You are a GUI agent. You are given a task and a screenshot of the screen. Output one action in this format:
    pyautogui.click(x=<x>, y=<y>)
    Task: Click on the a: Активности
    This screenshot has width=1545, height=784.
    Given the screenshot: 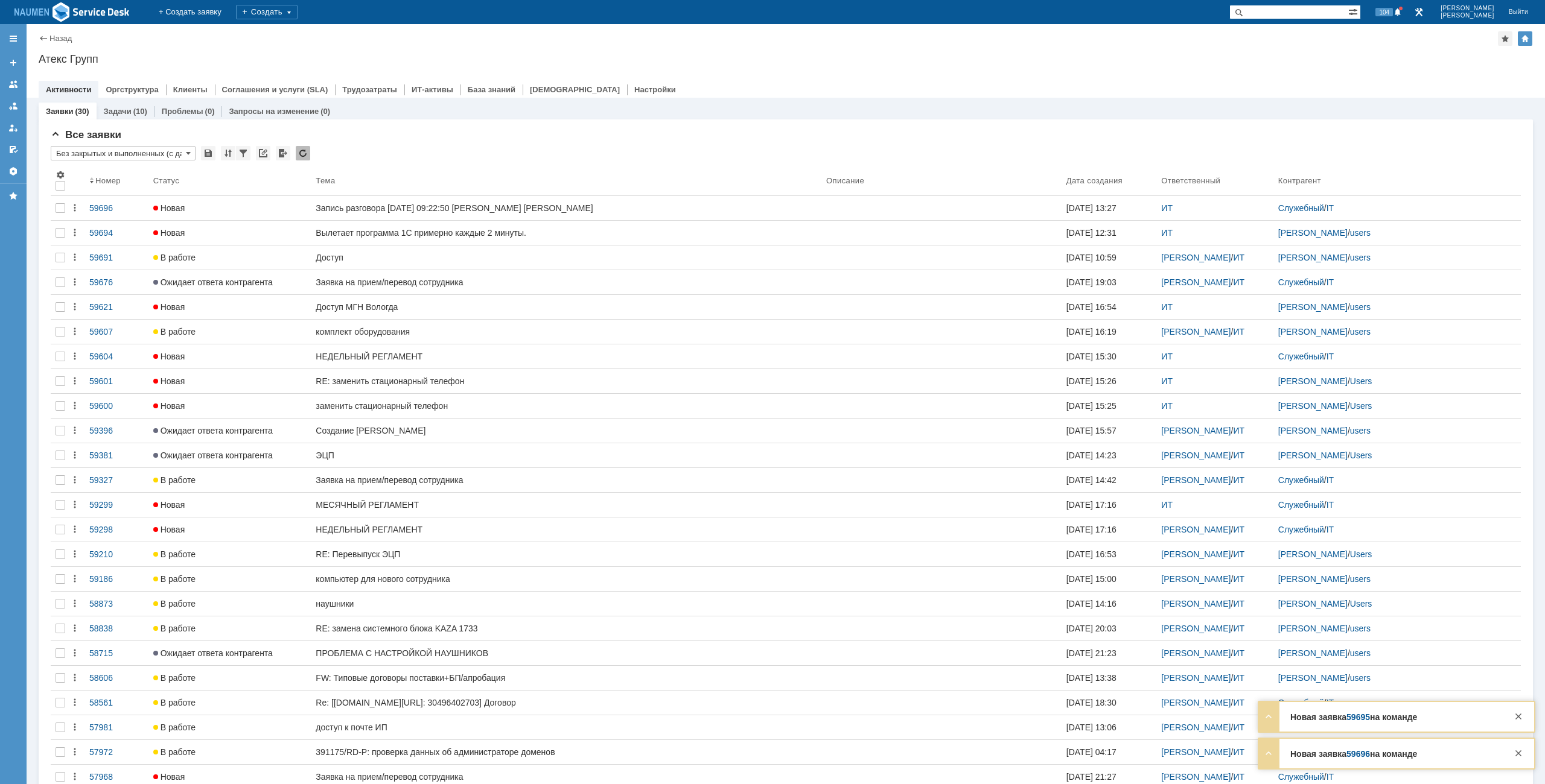 What is the action you would take?
    pyautogui.click(x=68, y=89)
    